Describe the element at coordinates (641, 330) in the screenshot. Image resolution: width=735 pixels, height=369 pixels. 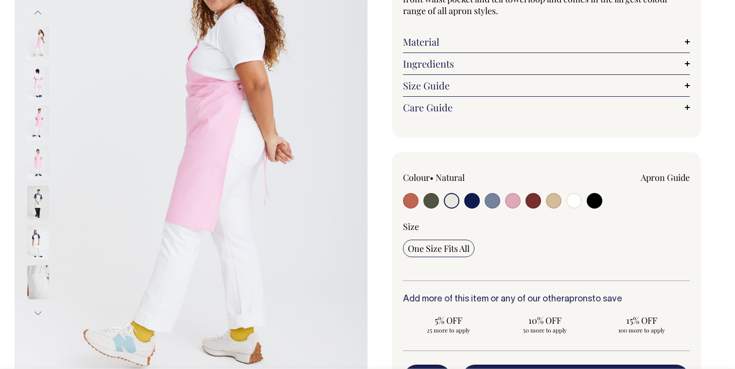
I see `span: 100 more to apply` at that location.